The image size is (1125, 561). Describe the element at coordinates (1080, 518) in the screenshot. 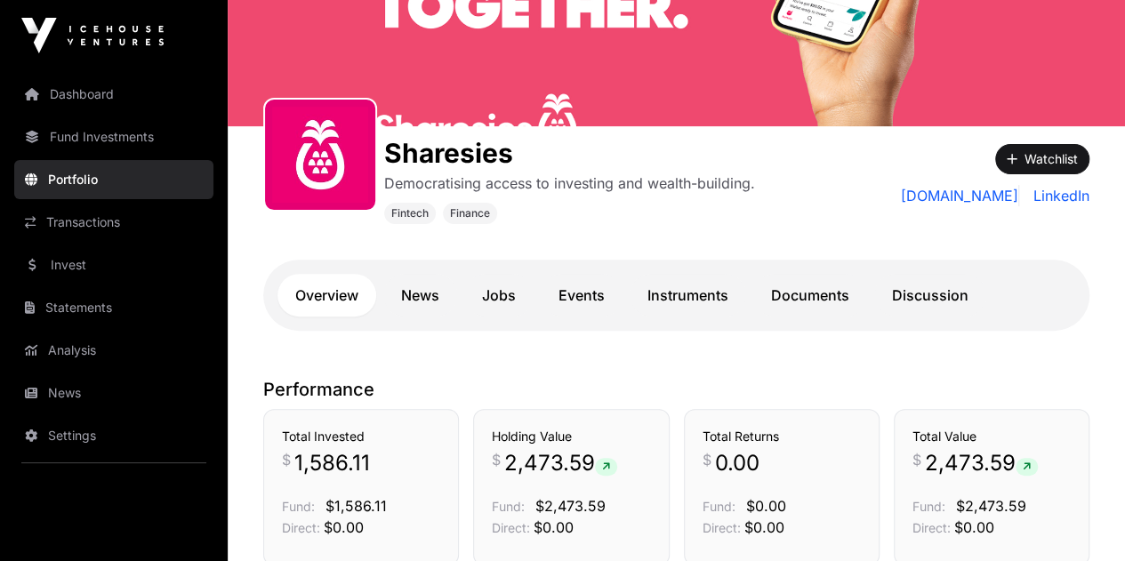

I see `div: Chat Widget` at that location.